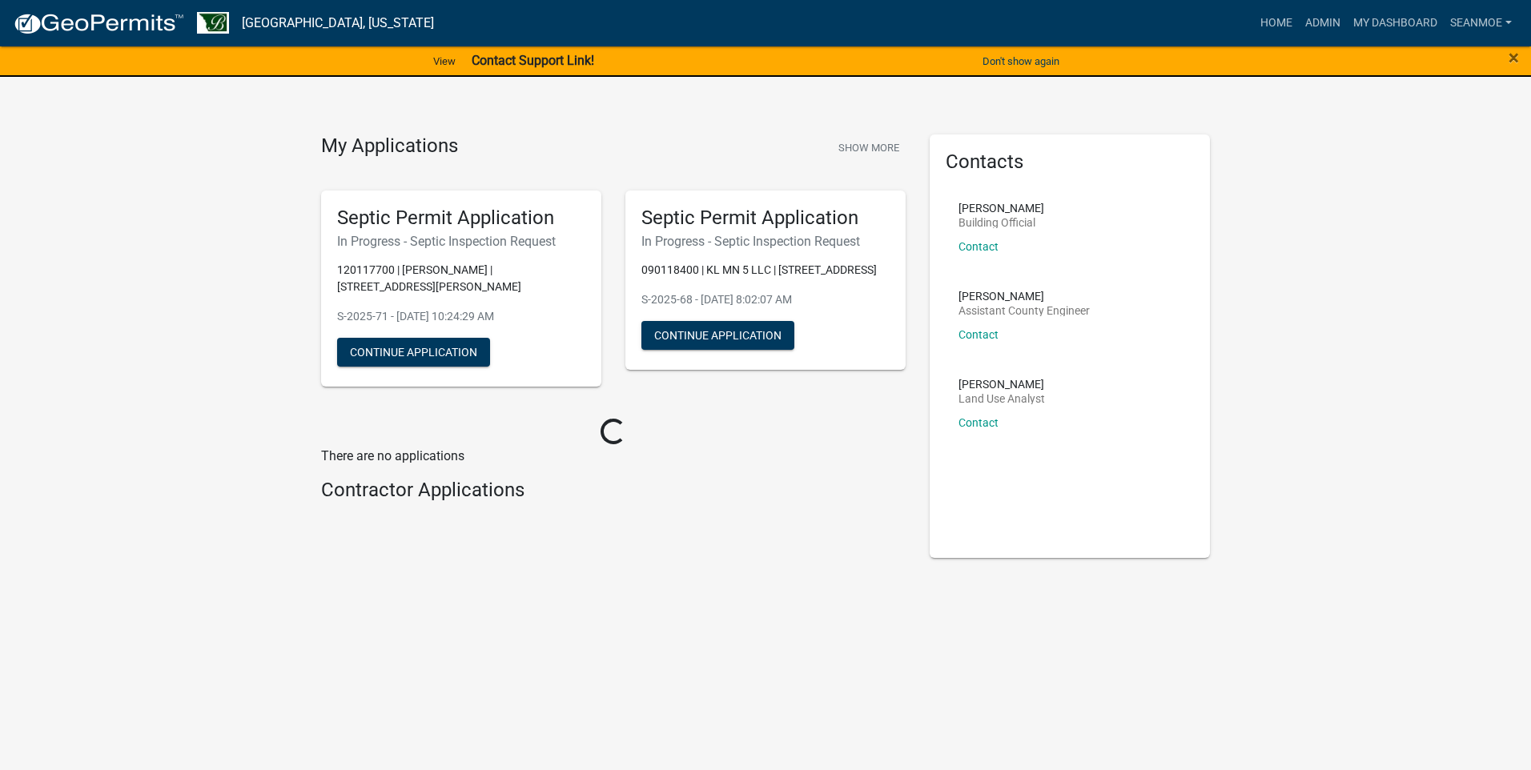 The width and height of the screenshot is (1531, 770). I want to click on a: My Dashboard, so click(1395, 23).